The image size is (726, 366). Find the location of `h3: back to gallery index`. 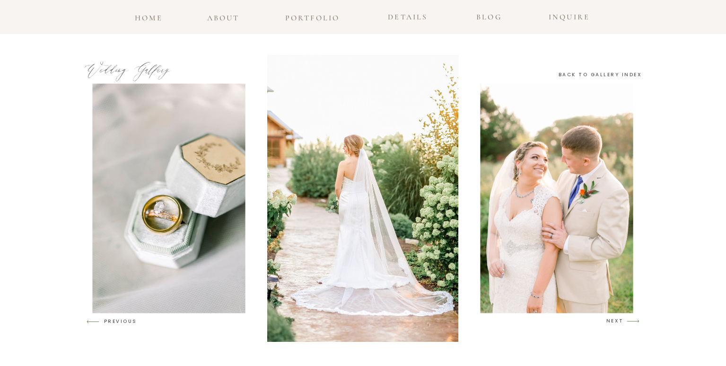

h3: back to gallery index is located at coordinates (601, 75).